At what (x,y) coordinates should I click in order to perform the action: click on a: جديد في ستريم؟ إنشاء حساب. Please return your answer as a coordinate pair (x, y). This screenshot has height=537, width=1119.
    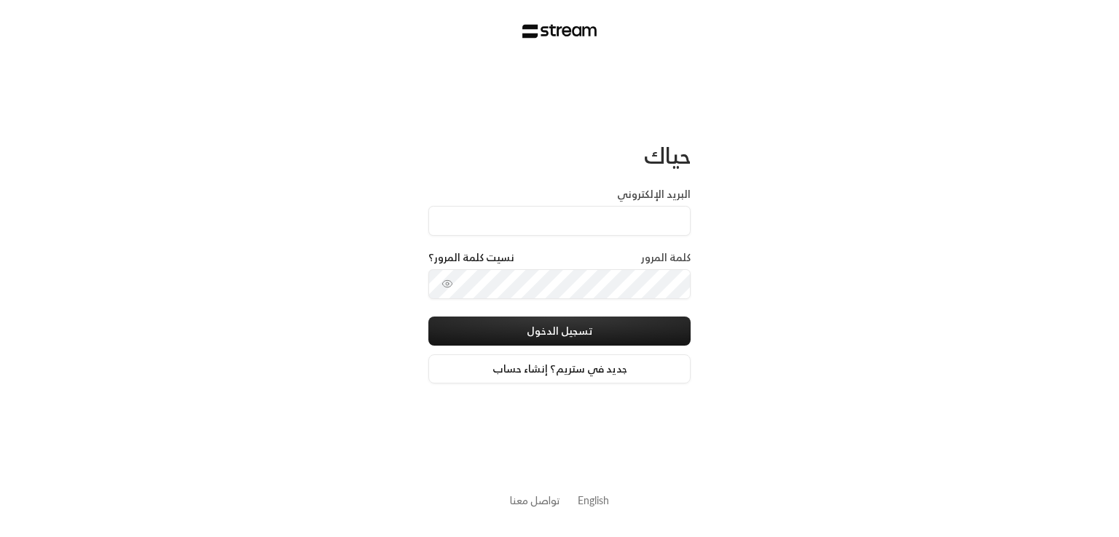
    Looking at the image, I should click on (559, 369).